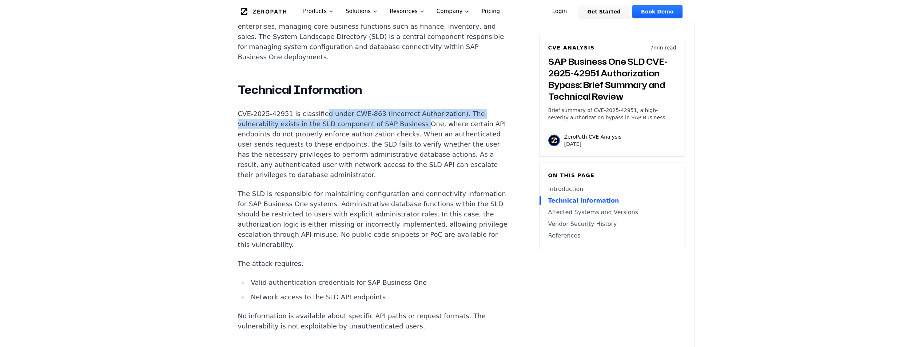 Image resolution: width=923 pixels, height=347 pixels. What do you see at coordinates (613, 114) in the screenshot?
I see `p: Brief summary of CVE-2025-42951, a high-severity authorization bypass in SAP Business One System ...` at bounding box center [613, 114].